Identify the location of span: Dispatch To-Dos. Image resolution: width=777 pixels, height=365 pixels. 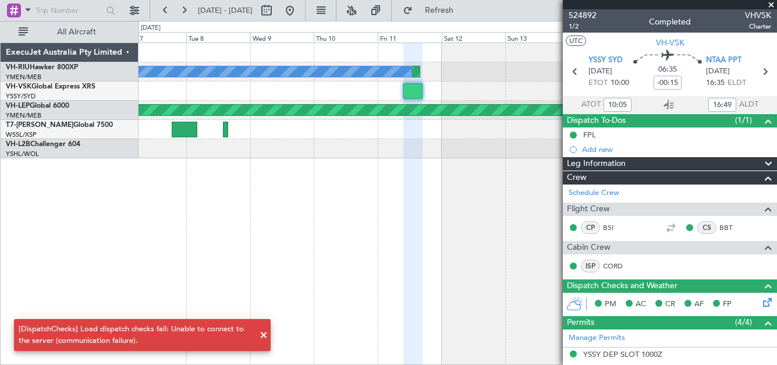
(596, 120).